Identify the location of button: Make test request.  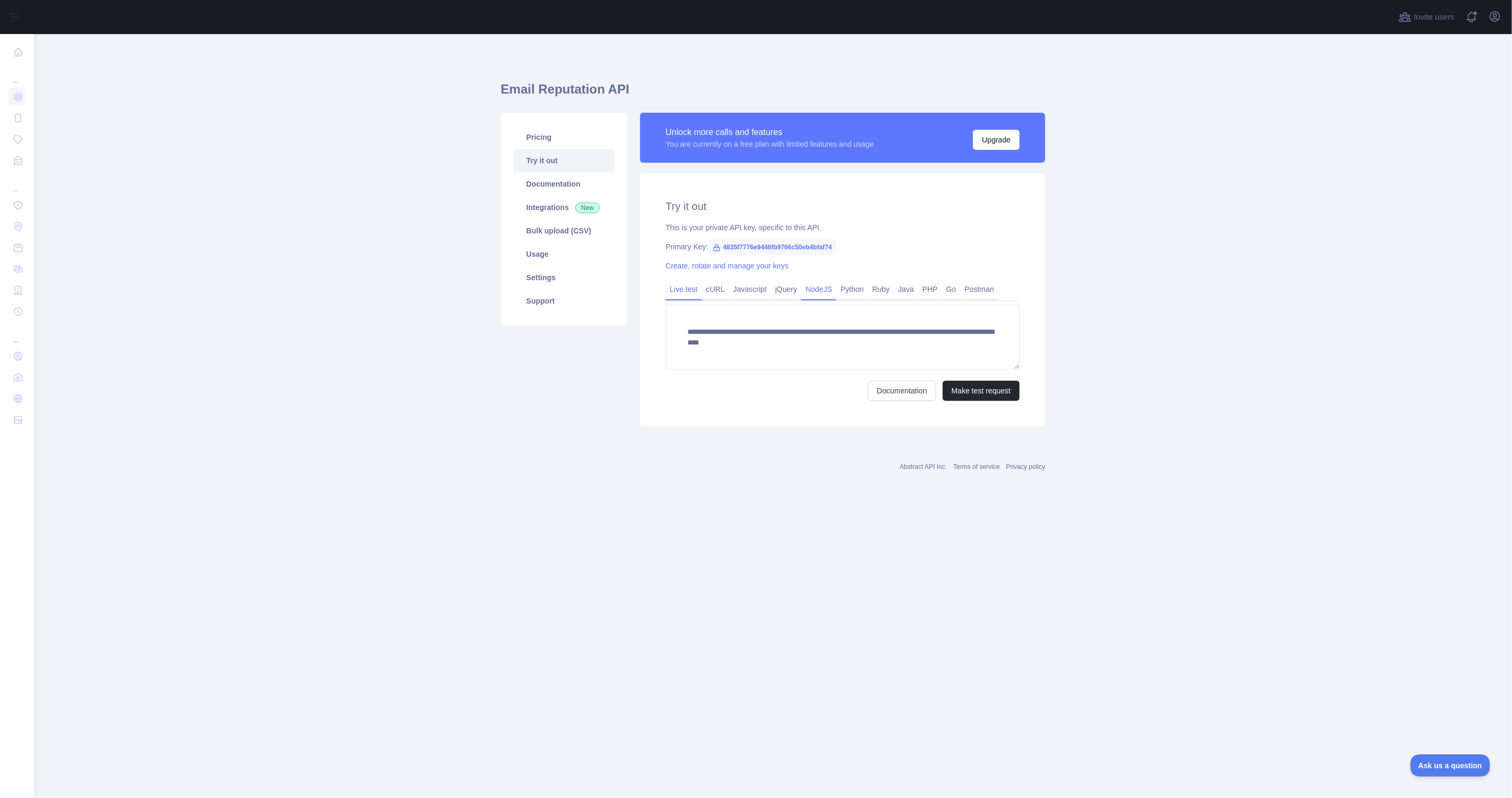
(981, 390).